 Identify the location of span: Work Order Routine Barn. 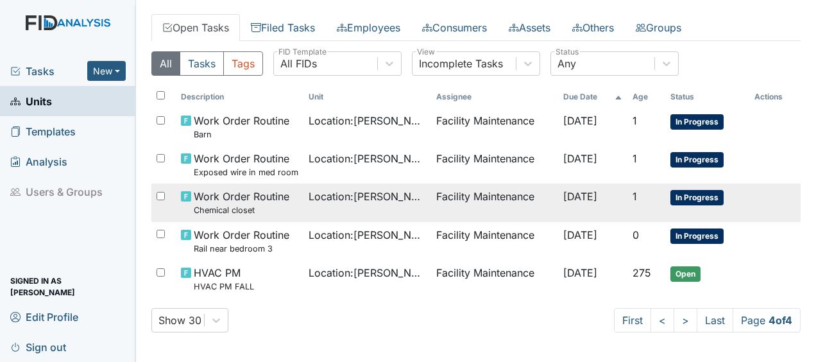
(241, 126).